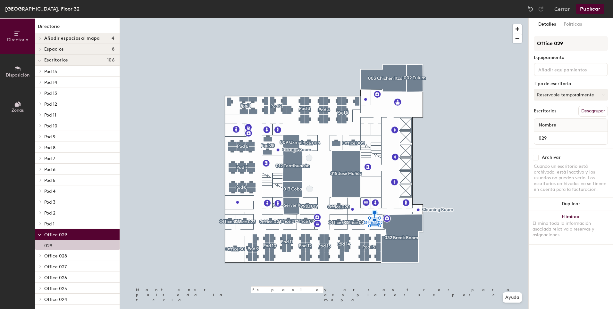 The image size is (613, 309). What do you see at coordinates (51, 82) in the screenshot?
I see `span: Pod 14` at bounding box center [51, 82].